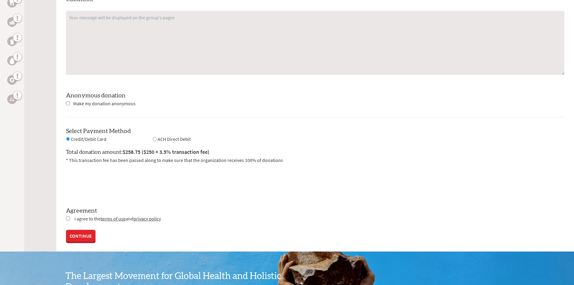  I want to click on label: Select Payment Method, so click(98, 131).